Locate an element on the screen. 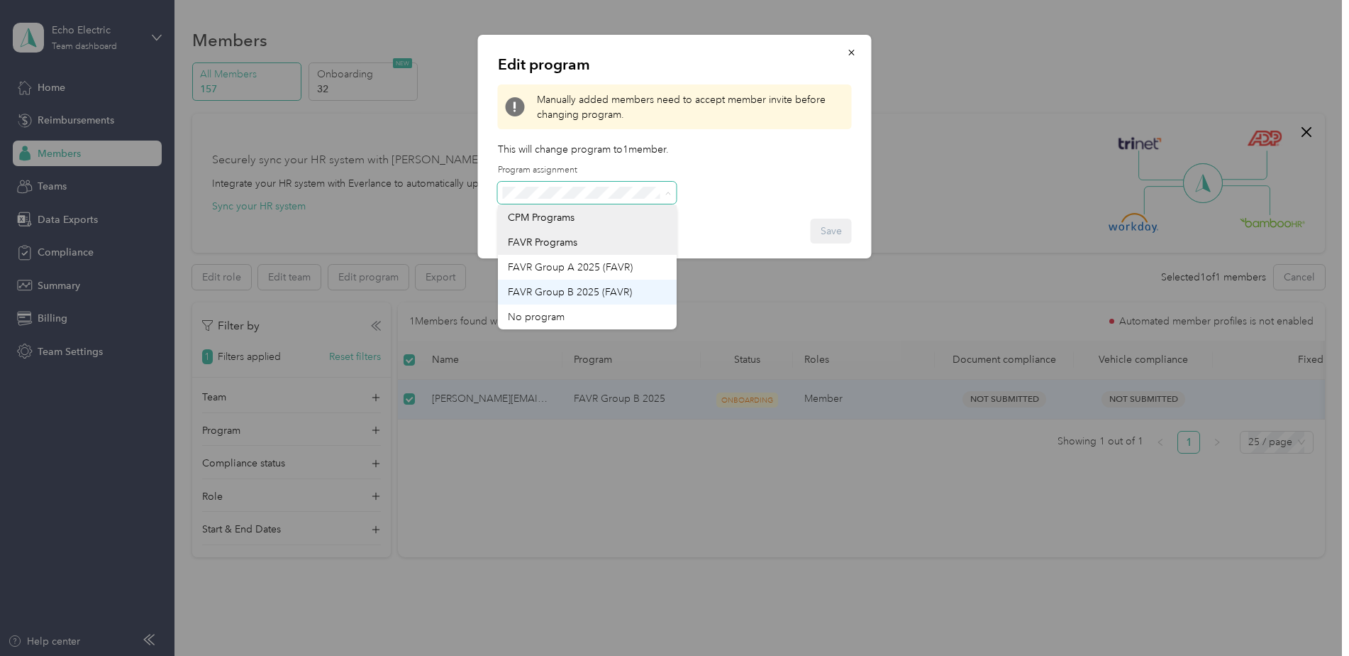 The height and width of the screenshot is (656, 1349). span: Manually added members need to accept member invite before changing program. is located at coordinates (691, 107).